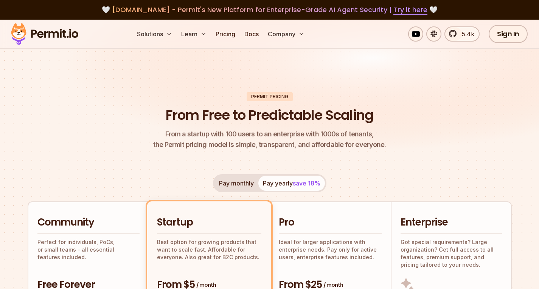 This screenshot has height=289, width=539. I want to click on a: 5.4k, so click(462, 34).